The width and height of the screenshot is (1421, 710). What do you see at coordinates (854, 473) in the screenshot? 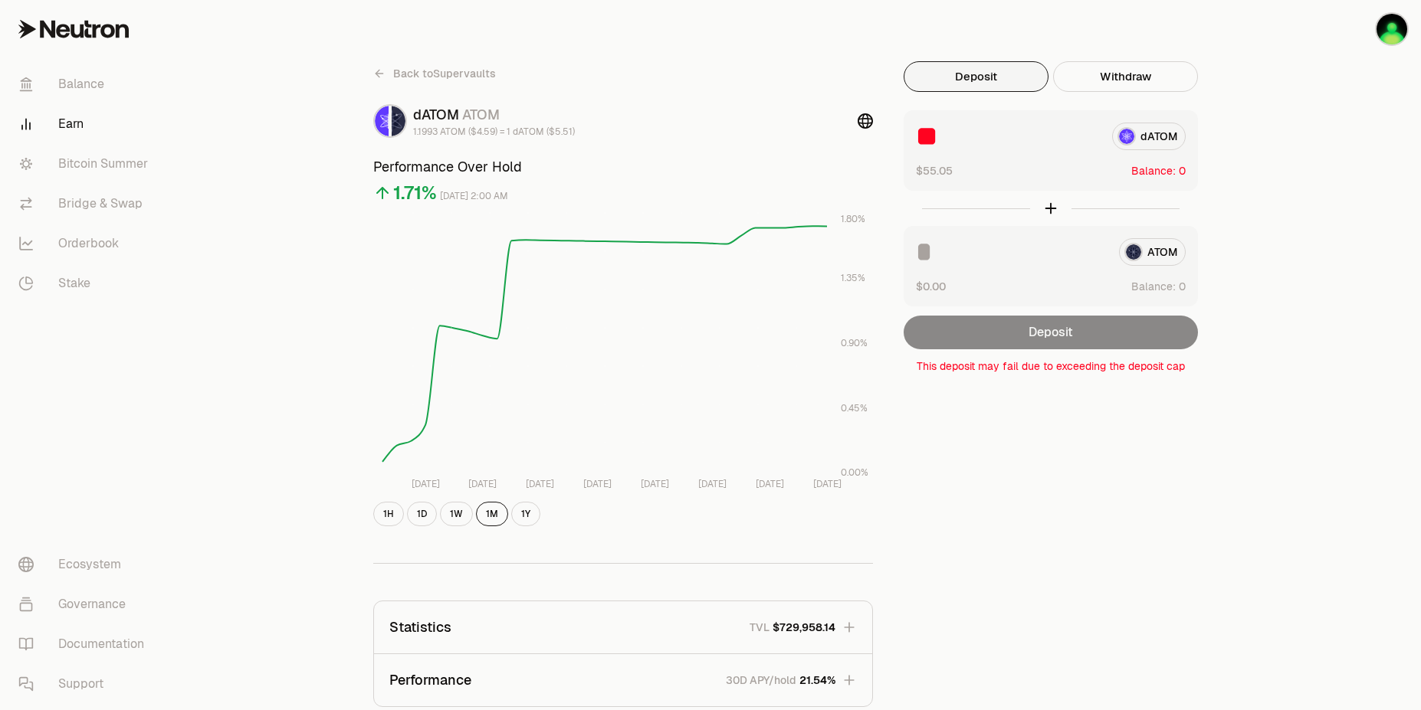
I see `tspan: 0.00%` at bounding box center [854, 473].